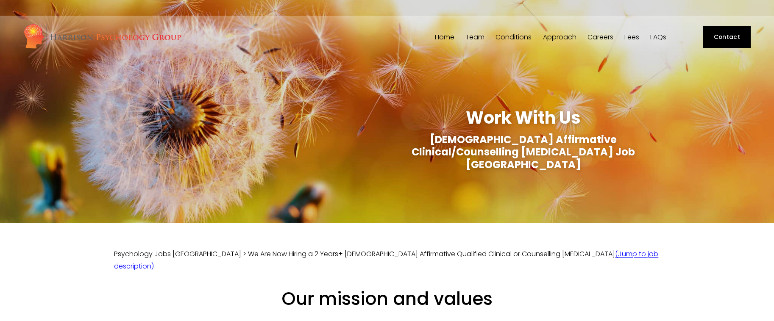  Describe the element at coordinates (513, 37) in the screenshot. I see `span: Conditions` at that location.